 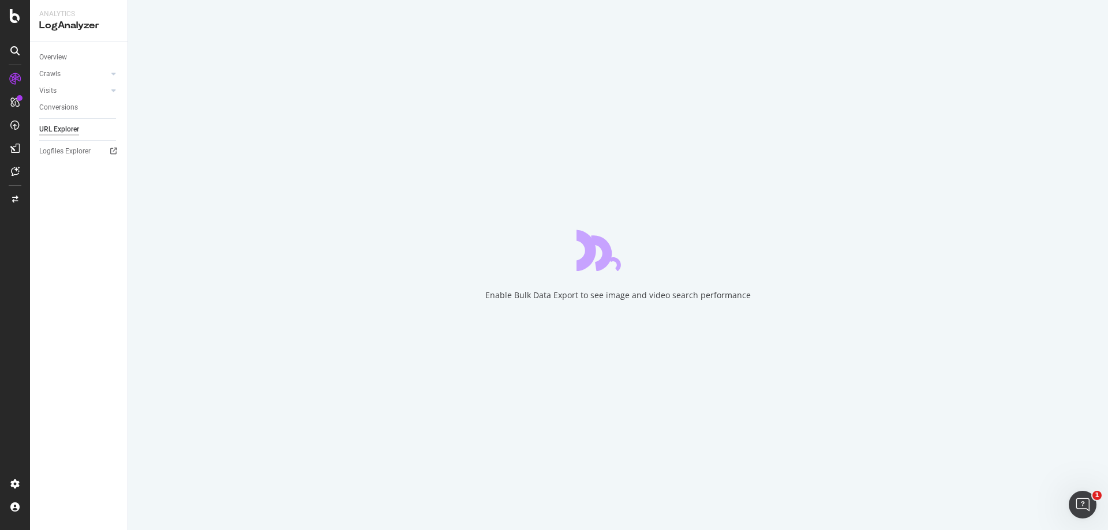 I want to click on a: Crawls, so click(x=73, y=74).